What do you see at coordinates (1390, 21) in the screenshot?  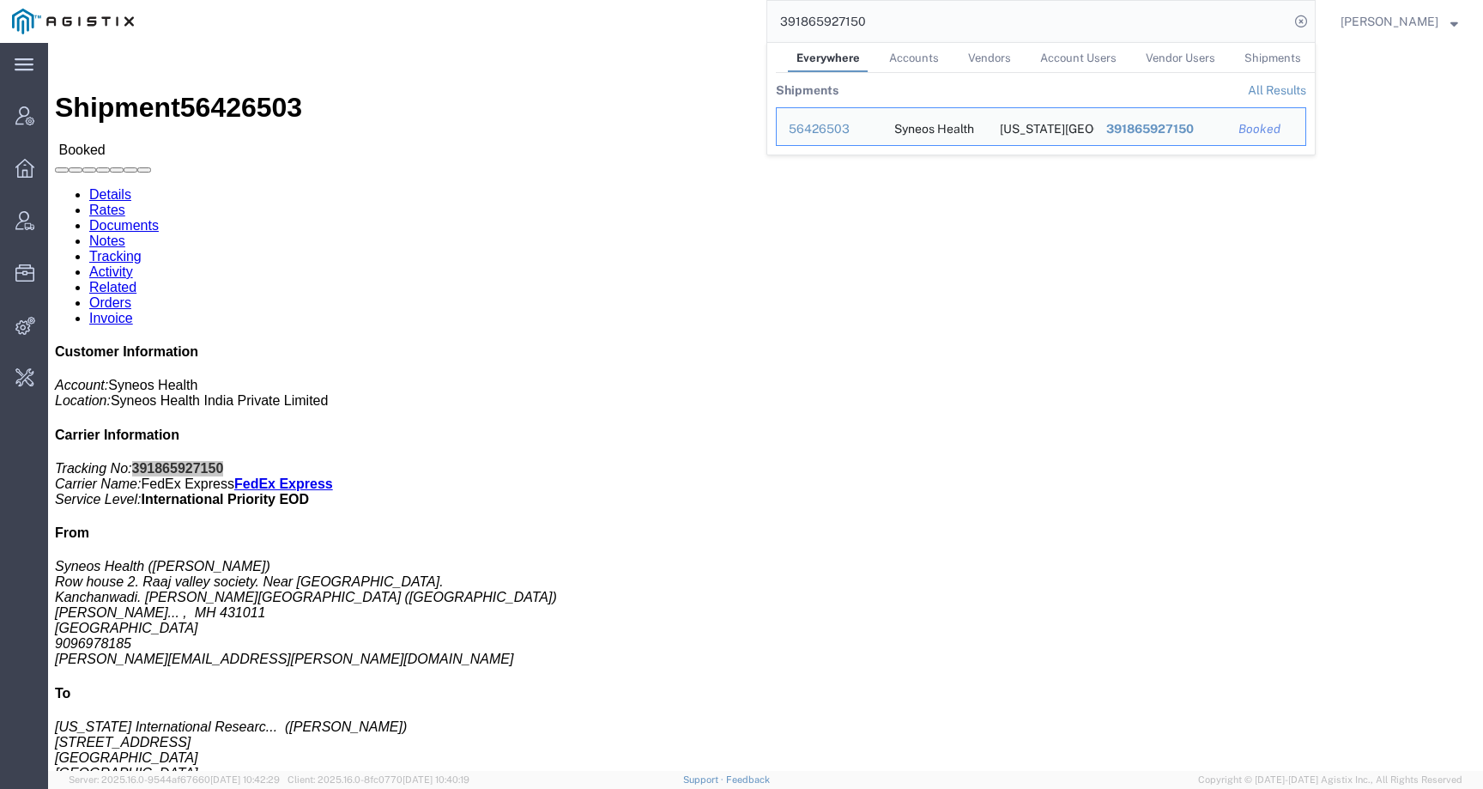 I see `span: Kate Petrenko` at bounding box center [1390, 21].